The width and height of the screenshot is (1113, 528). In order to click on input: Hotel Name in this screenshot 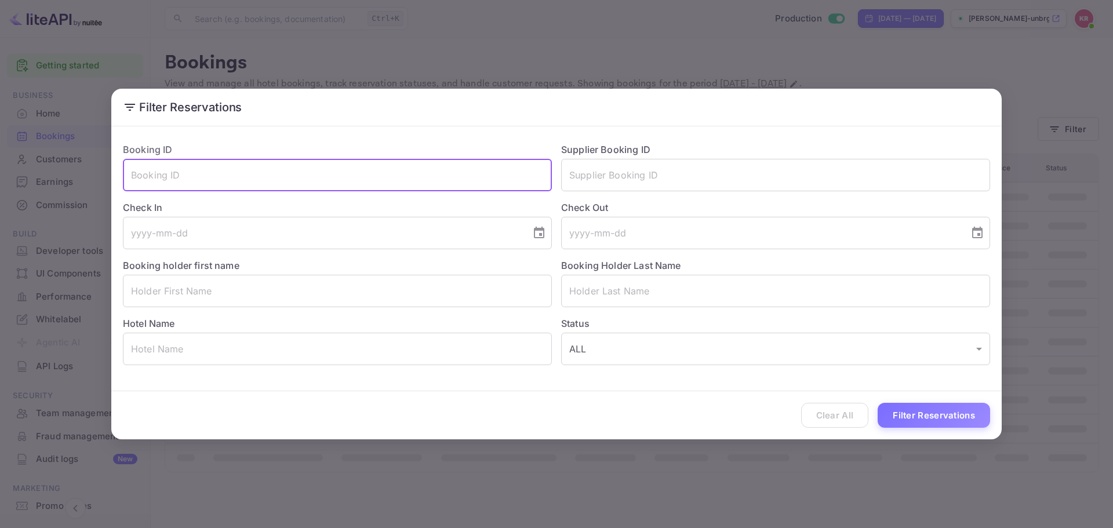, I will do `click(337, 349)`.